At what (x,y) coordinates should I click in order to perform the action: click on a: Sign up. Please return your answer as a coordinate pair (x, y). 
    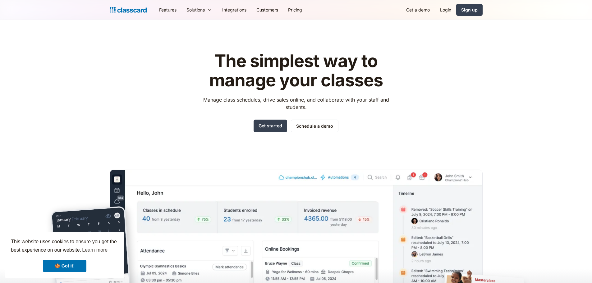
    Looking at the image, I should click on (469, 10).